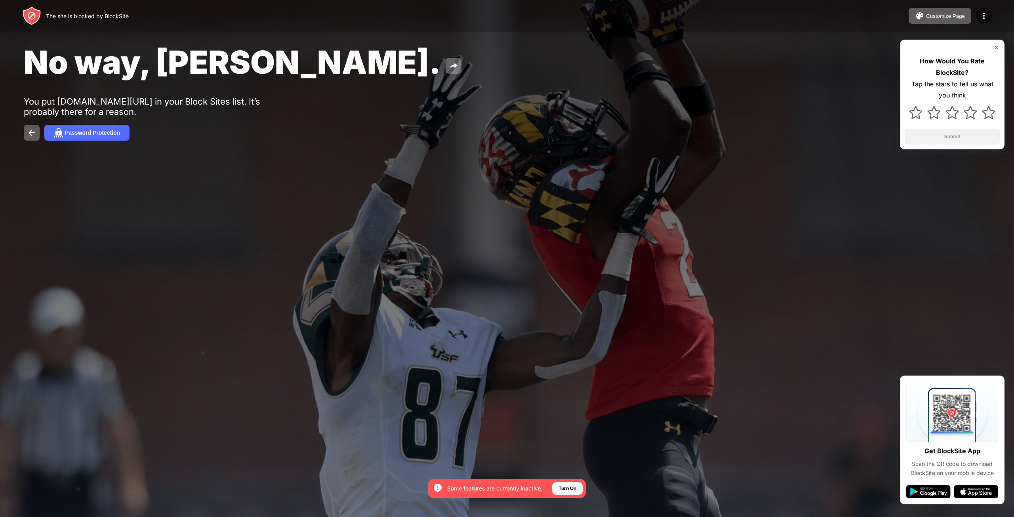  Describe the element at coordinates (567, 488) in the screenshot. I see `div: Turn On` at that location.